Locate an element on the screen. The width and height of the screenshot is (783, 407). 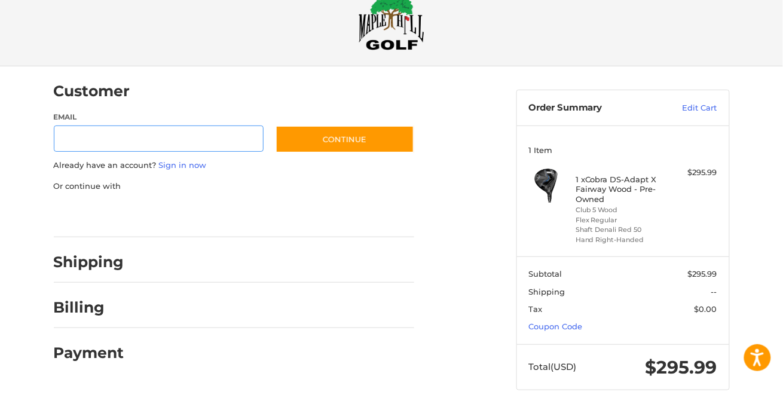
button: Continue is located at coordinates (345, 139).